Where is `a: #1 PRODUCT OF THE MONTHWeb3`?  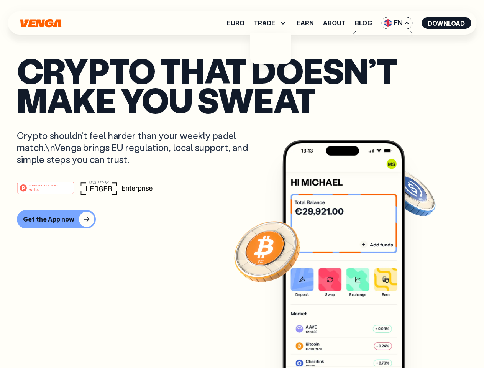 a: #1 PRODUCT OF THE MONTHWeb3 is located at coordinates (46, 191).